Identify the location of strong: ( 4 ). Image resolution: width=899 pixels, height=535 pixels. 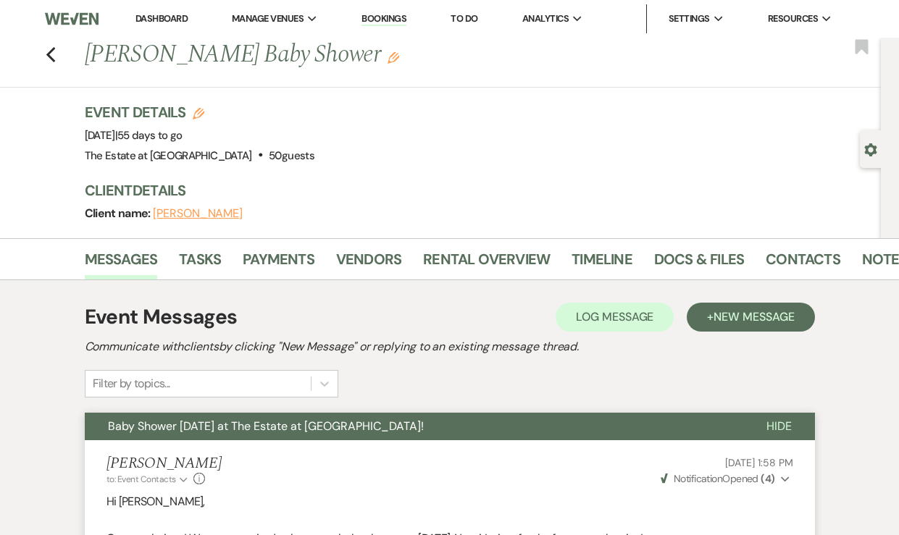
(767, 479).